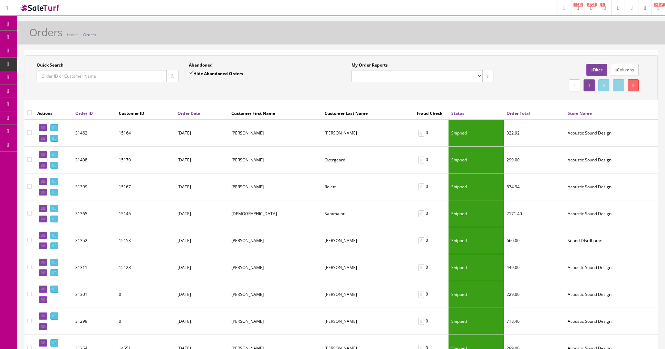 The image size is (665, 349). What do you see at coordinates (84, 113) in the screenshot?
I see `a: Order ID` at bounding box center [84, 113].